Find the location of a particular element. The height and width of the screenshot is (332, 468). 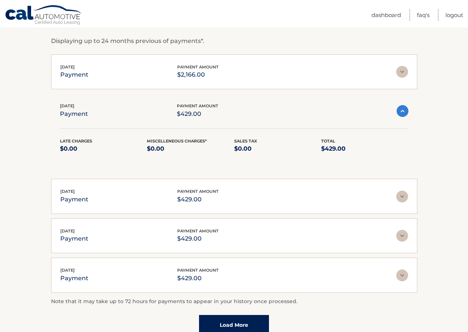

span: Total is located at coordinates (328, 141).